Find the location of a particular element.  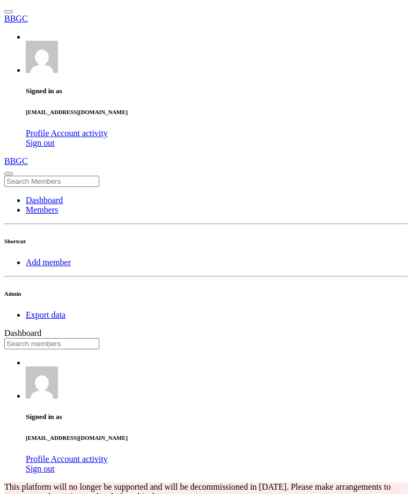

button: Toggle sidenav is located at coordinates (9, 174).